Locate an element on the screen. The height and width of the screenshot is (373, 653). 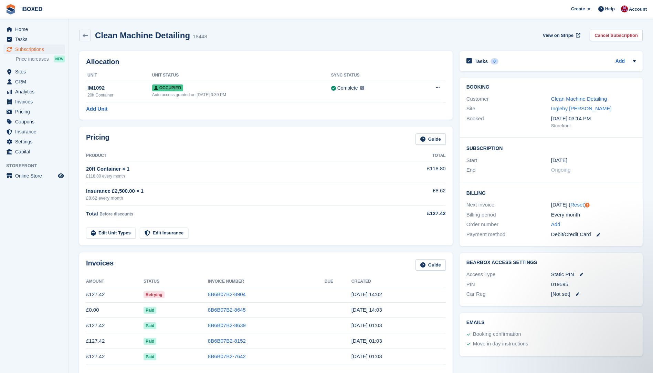
th: Created is located at coordinates (399, 281).